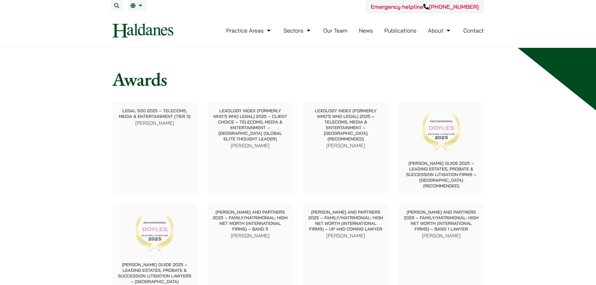 The width and height of the screenshot is (596, 285). What do you see at coordinates (345, 125) in the screenshot?
I see `p: Lexology Index (formerly Who’s Who Legal) 2025 – Telecoms, Media & Entertainment – [GEOGRAPHIC_DA...` at bounding box center [345, 125].